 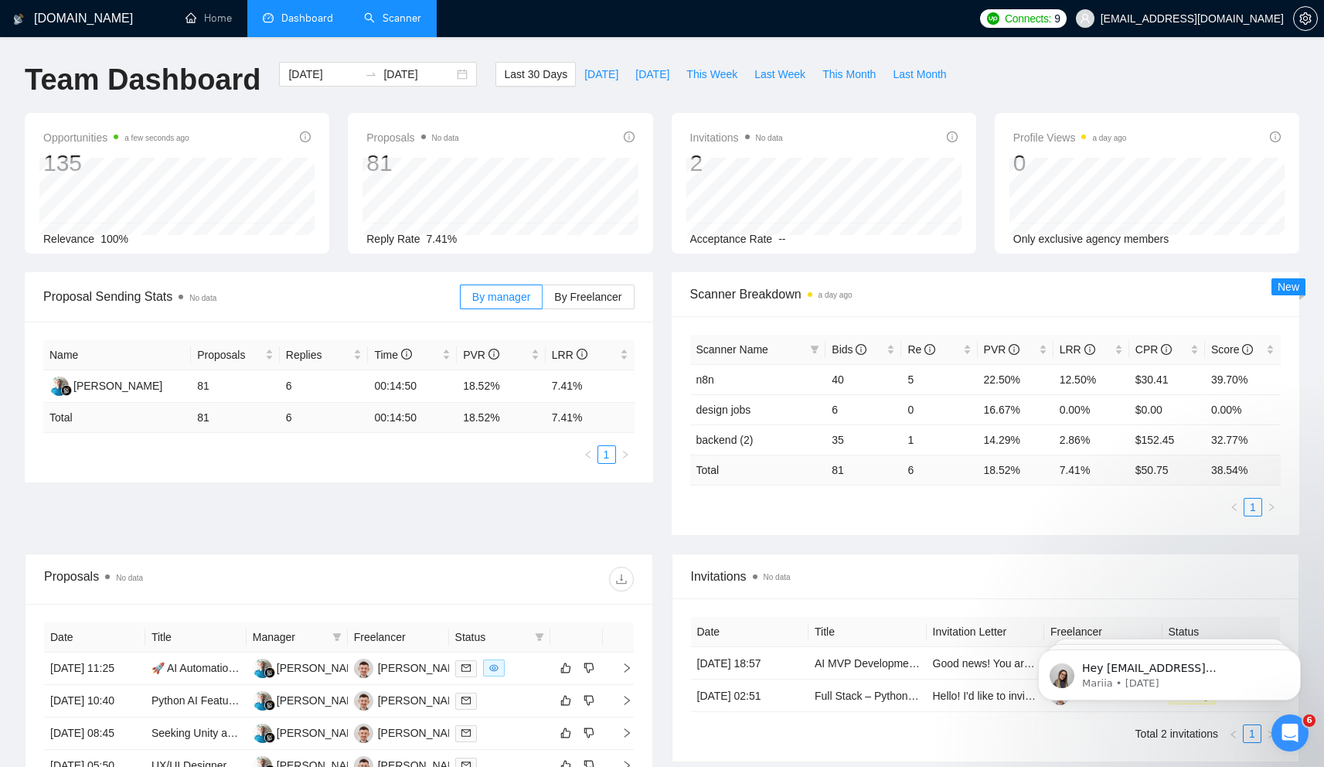 What do you see at coordinates (539, 637) in the screenshot?
I see `span: filter` at bounding box center [539, 637].